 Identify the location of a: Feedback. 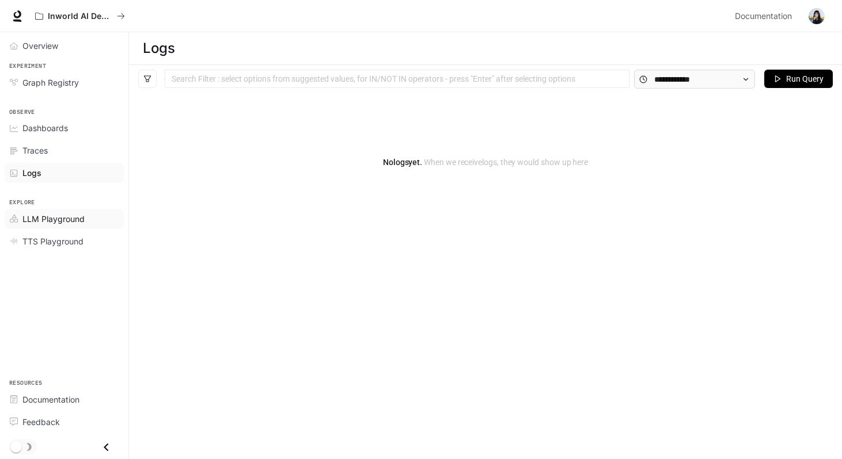
(64, 422).